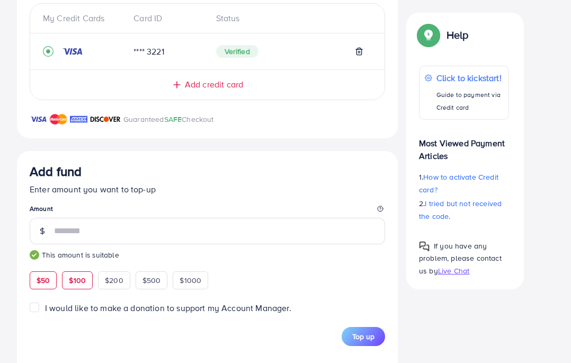 This screenshot has height=363, width=571. Describe the element at coordinates (190, 280) in the screenshot. I see `span: $1000` at that location.